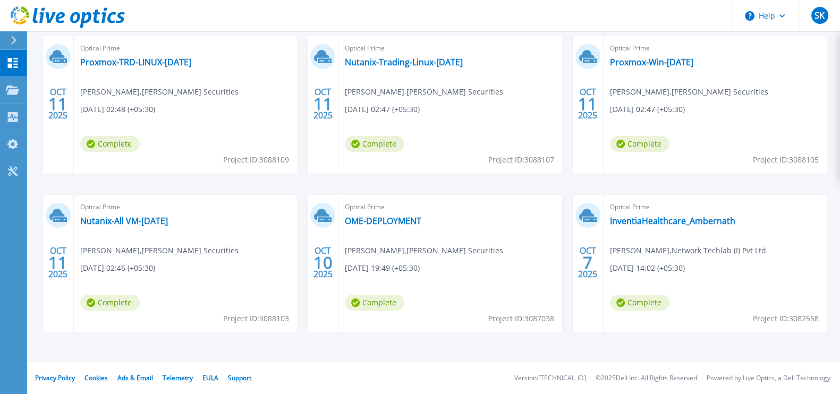 Image resolution: width=840 pixels, height=394 pixels. I want to click on span: 7, so click(588, 262).